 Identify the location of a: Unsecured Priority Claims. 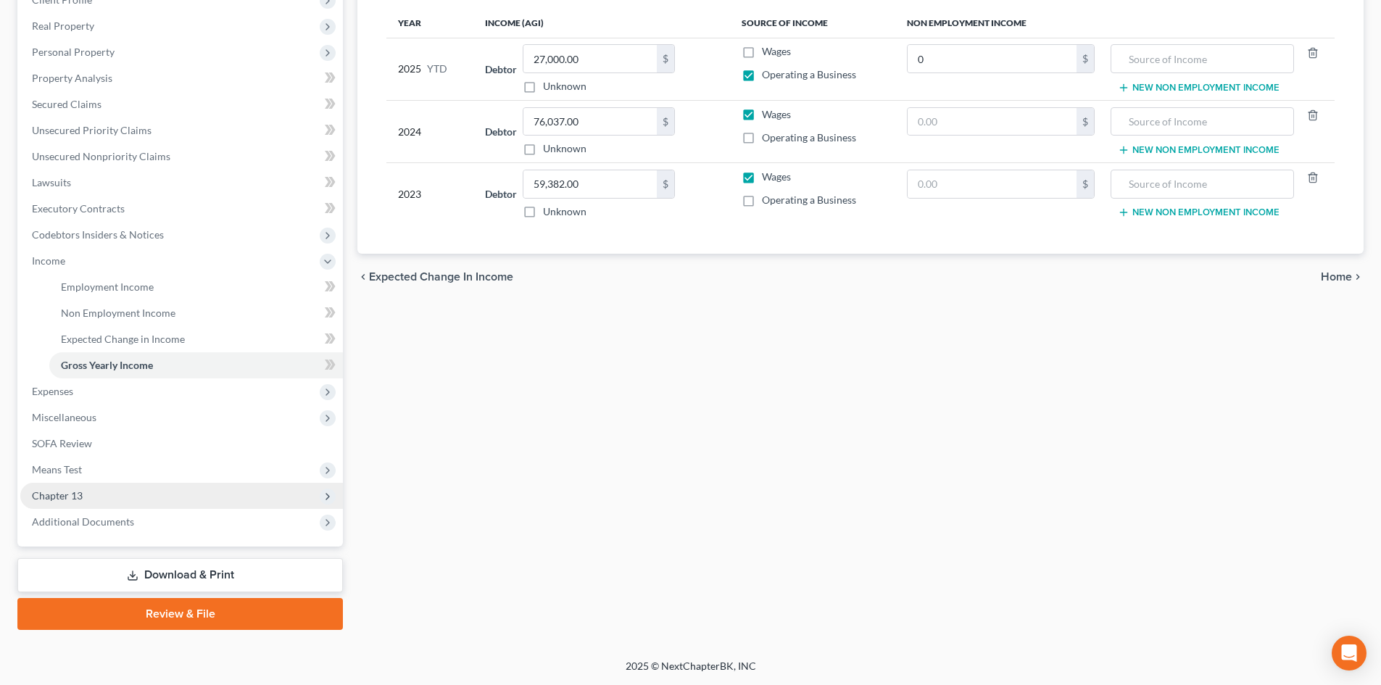
(181, 130).